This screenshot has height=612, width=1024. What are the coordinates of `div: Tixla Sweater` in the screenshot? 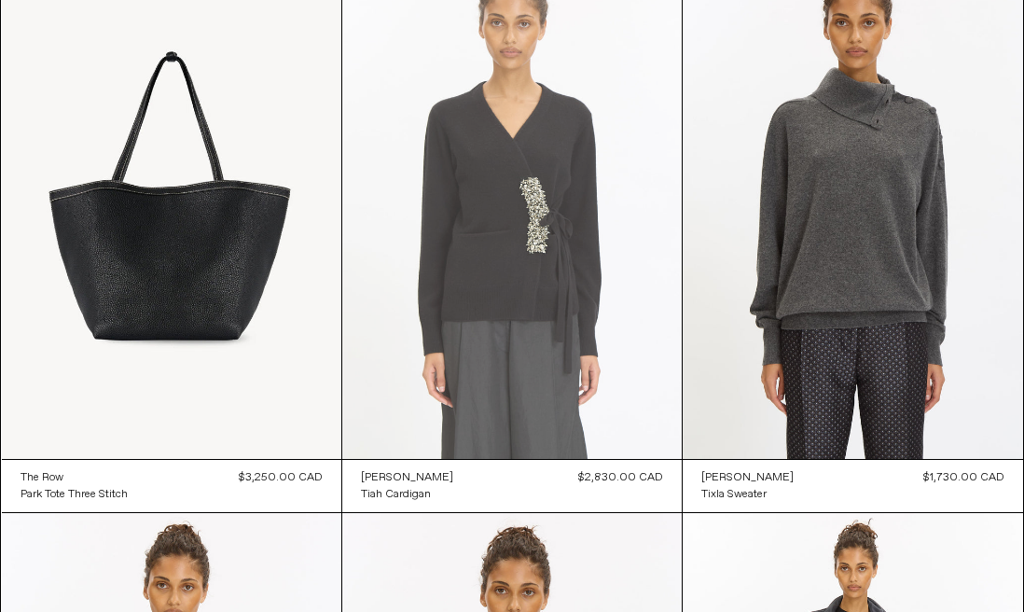 It's located at (734, 494).